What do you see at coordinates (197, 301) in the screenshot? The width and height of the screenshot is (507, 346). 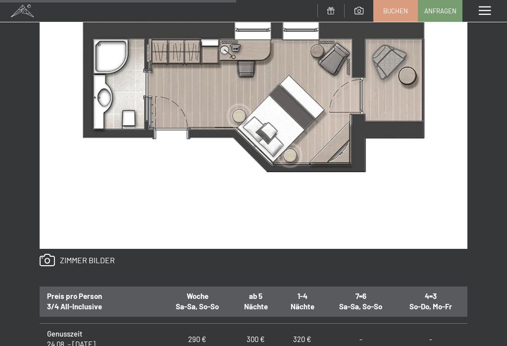 I see `th: Woche Sa-Sa, So-So` at bounding box center [197, 301].